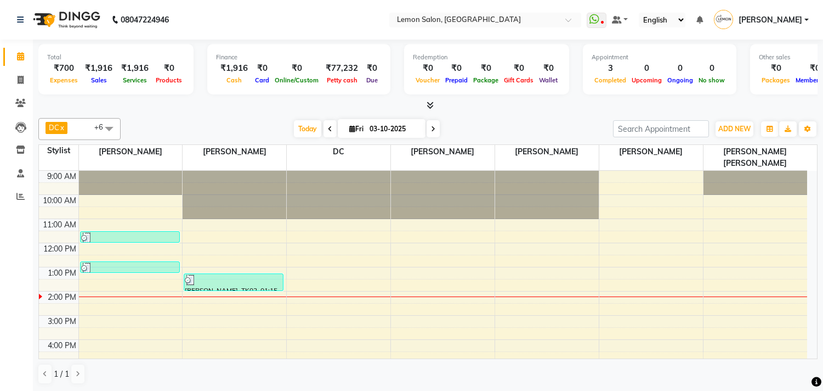 The image size is (823, 391). I want to click on div: ₹700, so click(64, 68).